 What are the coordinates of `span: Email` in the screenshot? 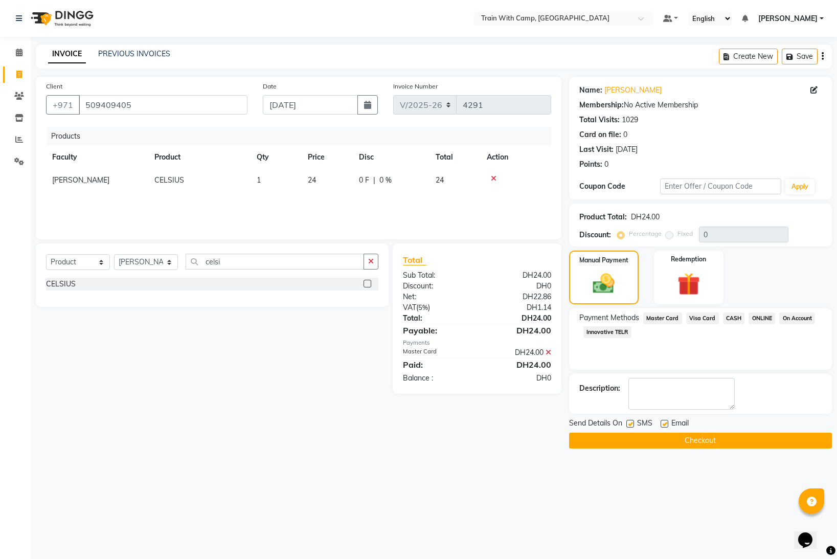 It's located at (680, 424).